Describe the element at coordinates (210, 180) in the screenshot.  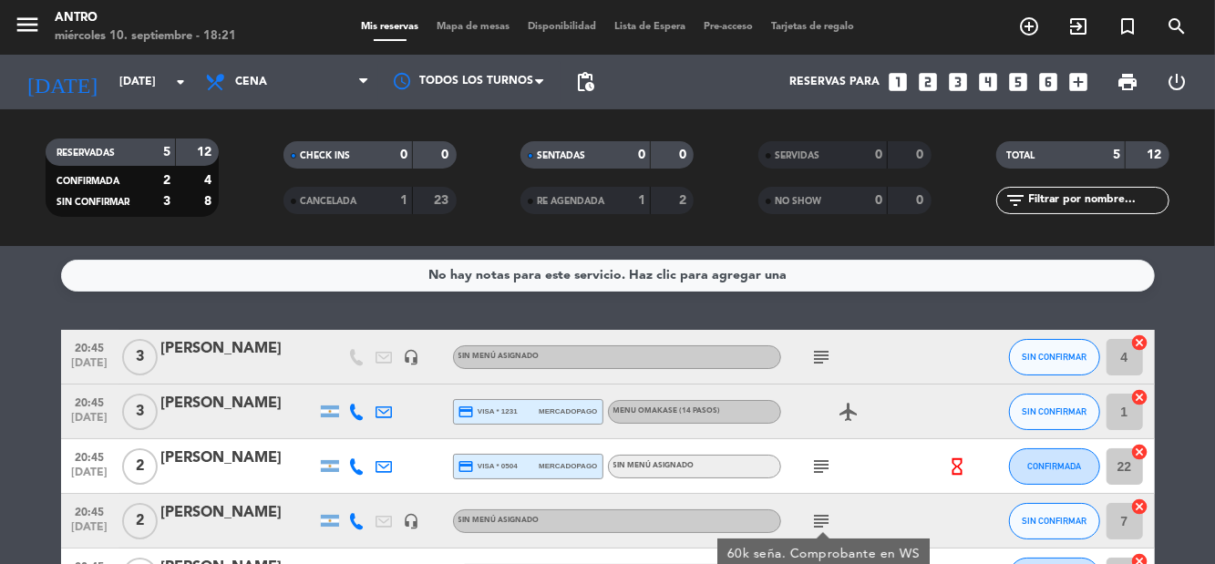
I see `strong: 4` at that location.